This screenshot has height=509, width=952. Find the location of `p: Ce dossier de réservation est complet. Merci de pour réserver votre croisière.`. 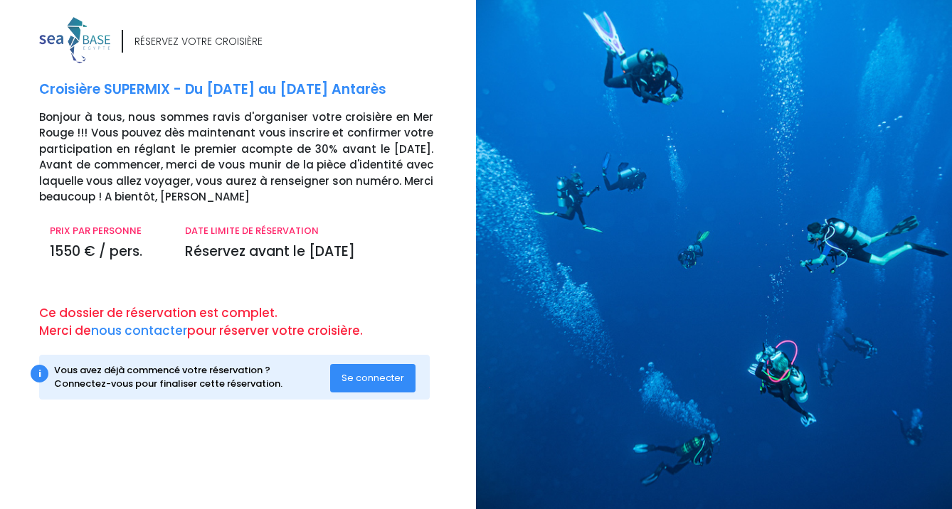

p: Ce dossier de réservation est complet. Merci de pour réserver votre croisière. is located at coordinates (252, 322).